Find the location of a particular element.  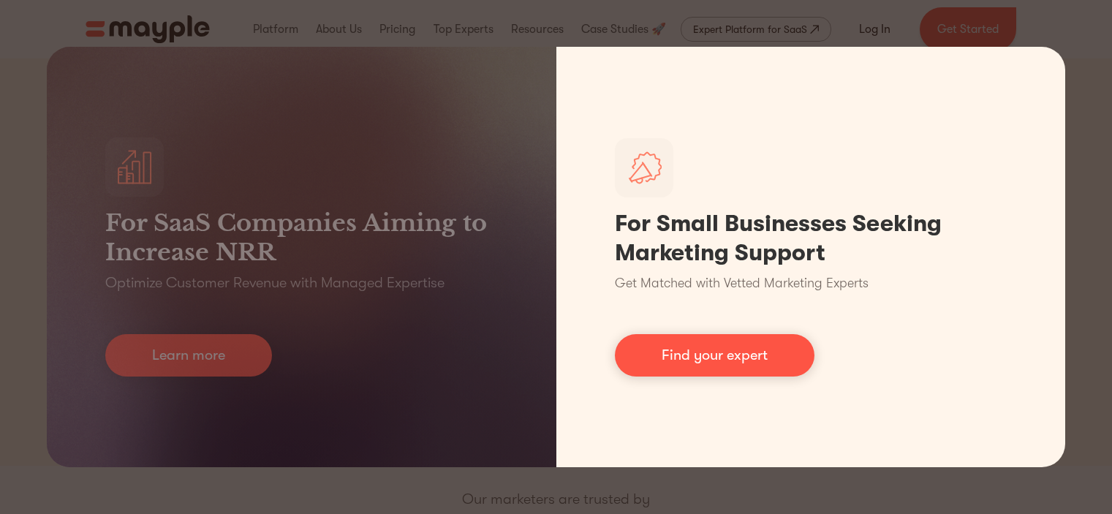

p: Optimize Customer Revenue with Managed Expertise is located at coordinates (275, 283).